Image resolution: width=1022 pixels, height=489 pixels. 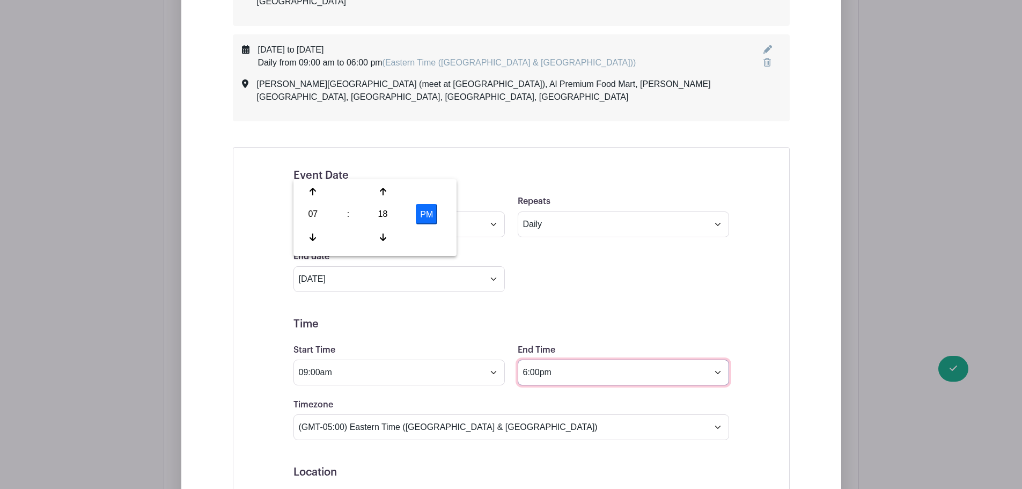 What do you see at coordinates (511, 472) in the screenshot?
I see `h5: Location` at bounding box center [511, 472].